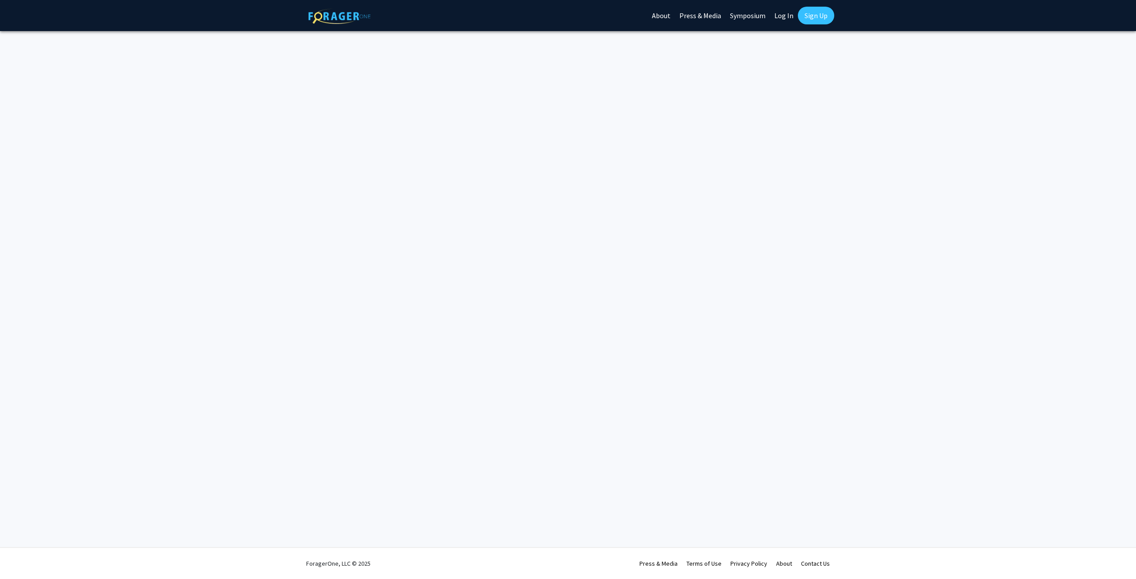 The image size is (1136, 579). Describe the element at coordinates (704, 564) in the screenshot. I see `a: Terms of Use` at that location.